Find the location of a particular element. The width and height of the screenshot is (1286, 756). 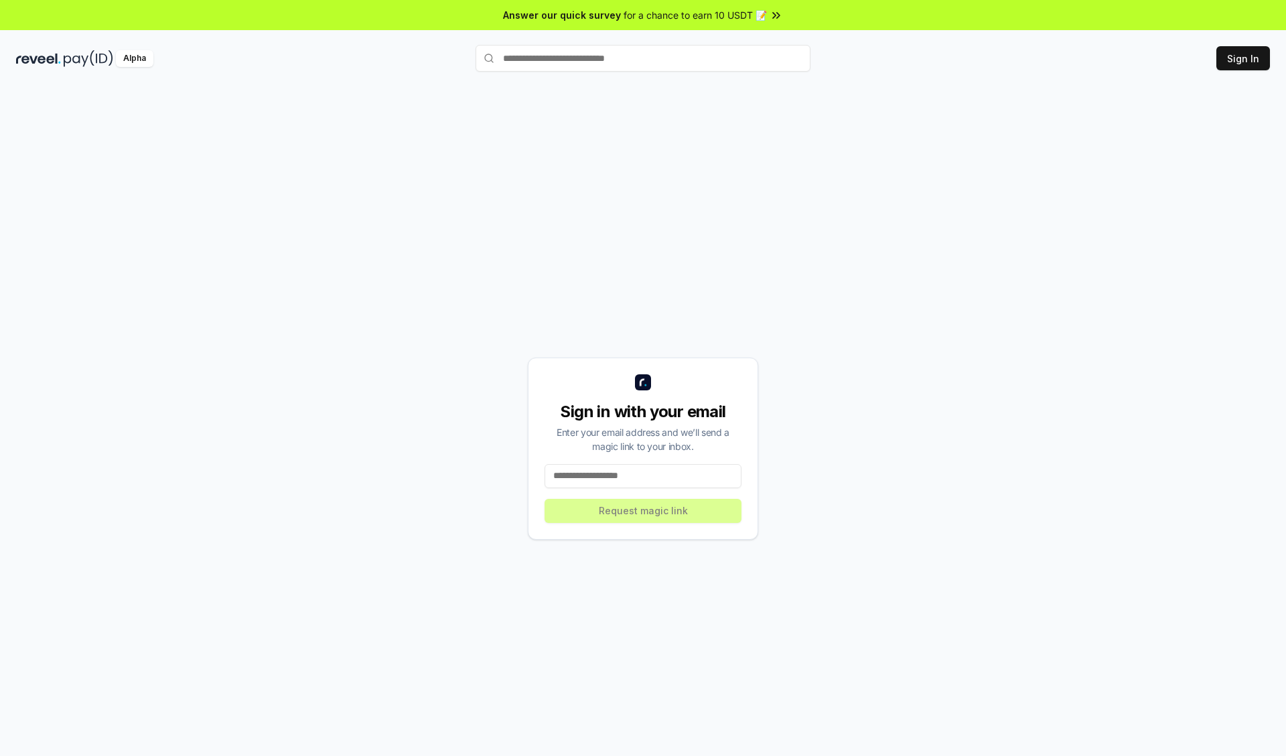

button: Sign In is located at coordinates (1243, 58).